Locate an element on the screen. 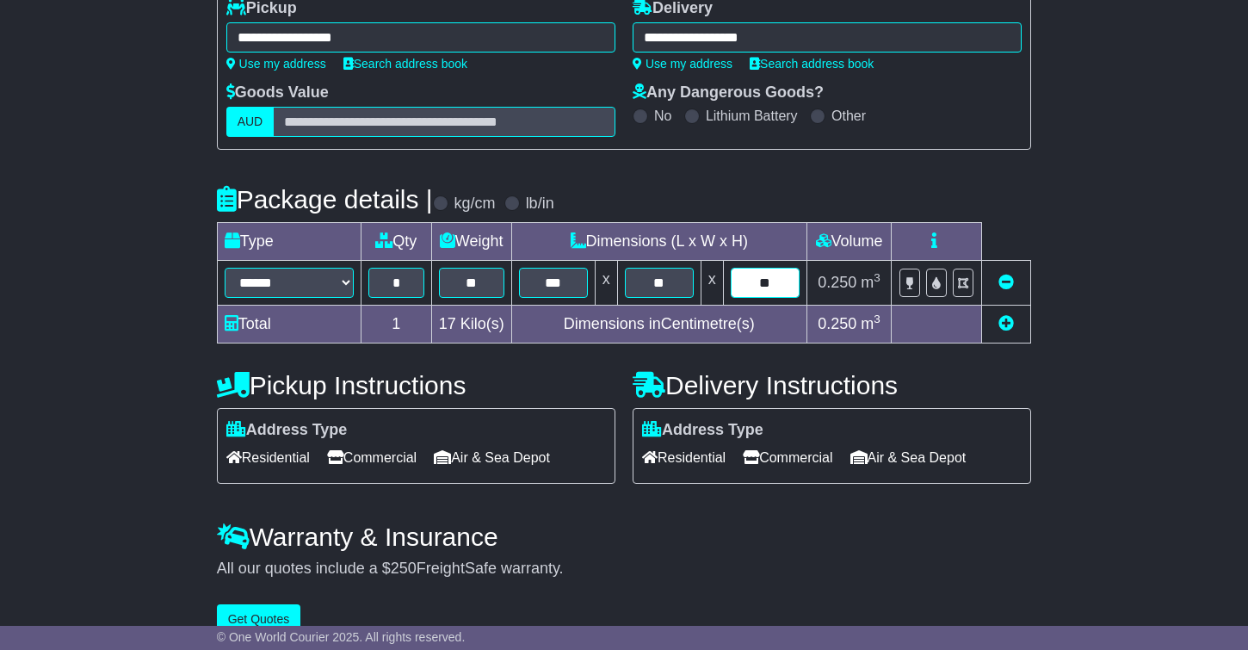 Image resolution: width=1248 pixels, height=650 pixels. td: Dimensions in Centimetre(s) is located at coordinates (658, 324).